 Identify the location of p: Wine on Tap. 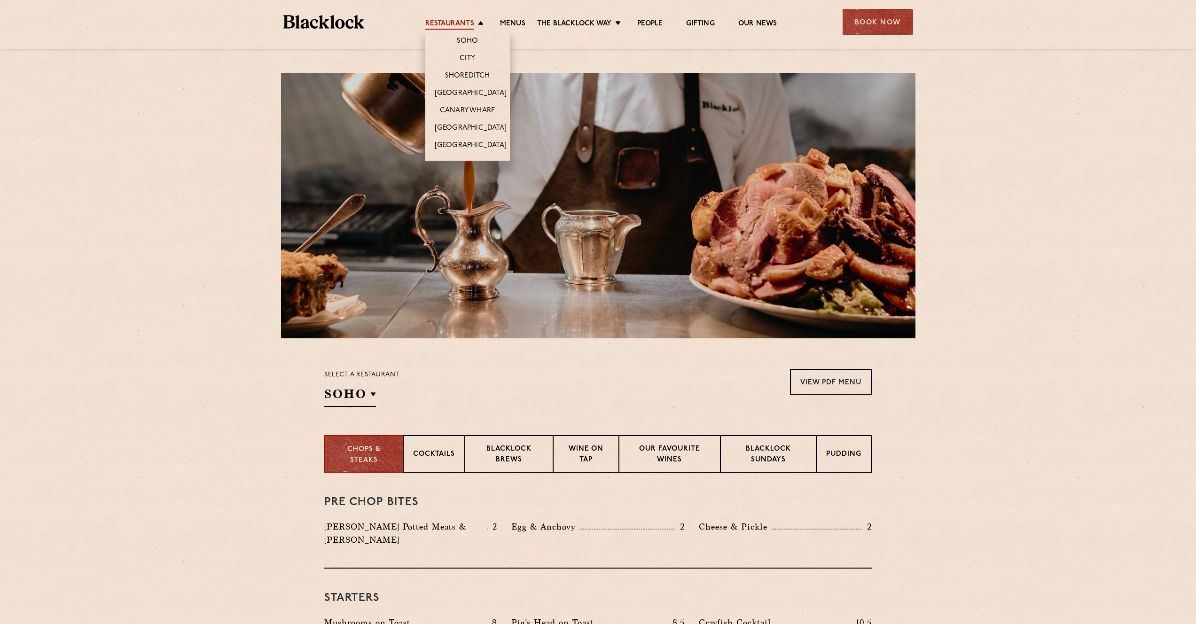
(586, 455).